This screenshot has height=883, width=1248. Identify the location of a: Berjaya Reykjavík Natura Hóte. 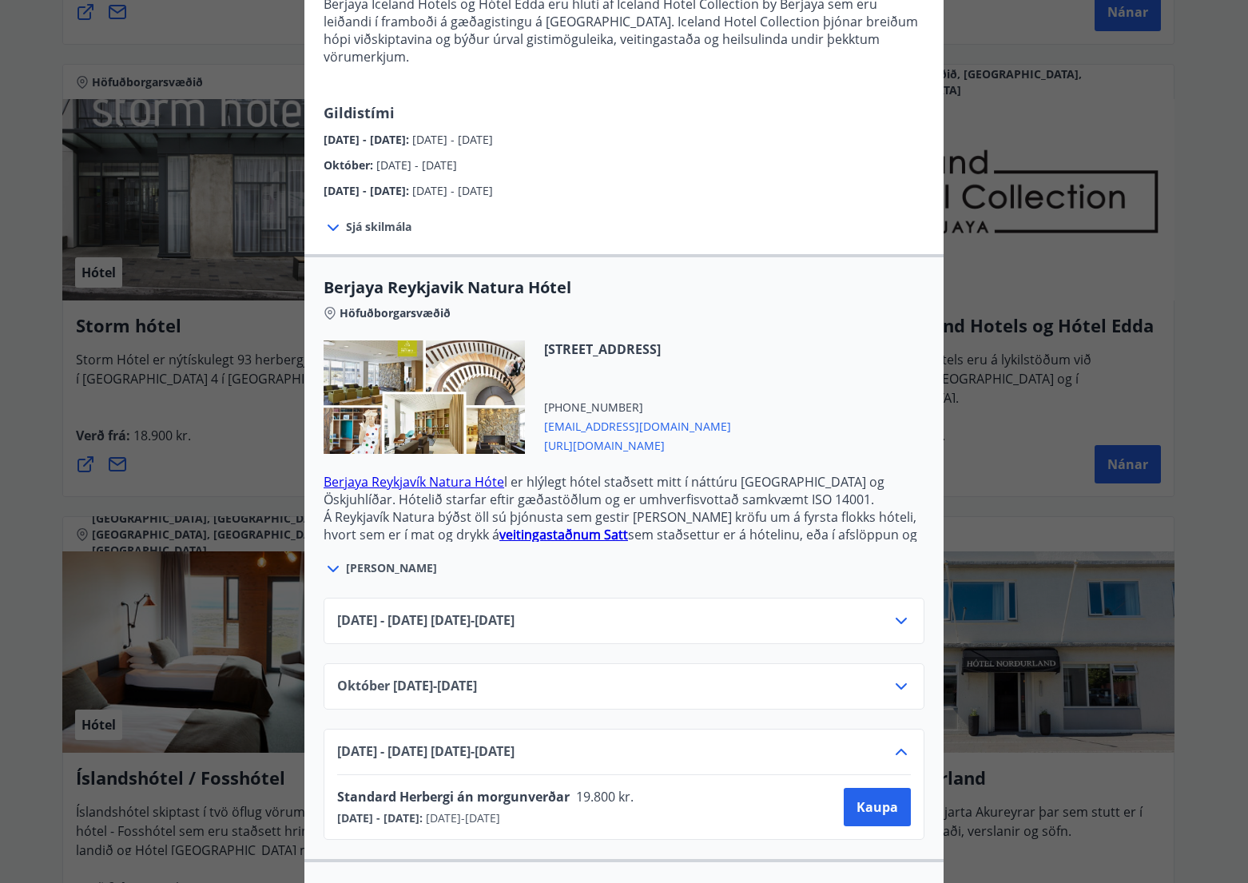
(414, 482).